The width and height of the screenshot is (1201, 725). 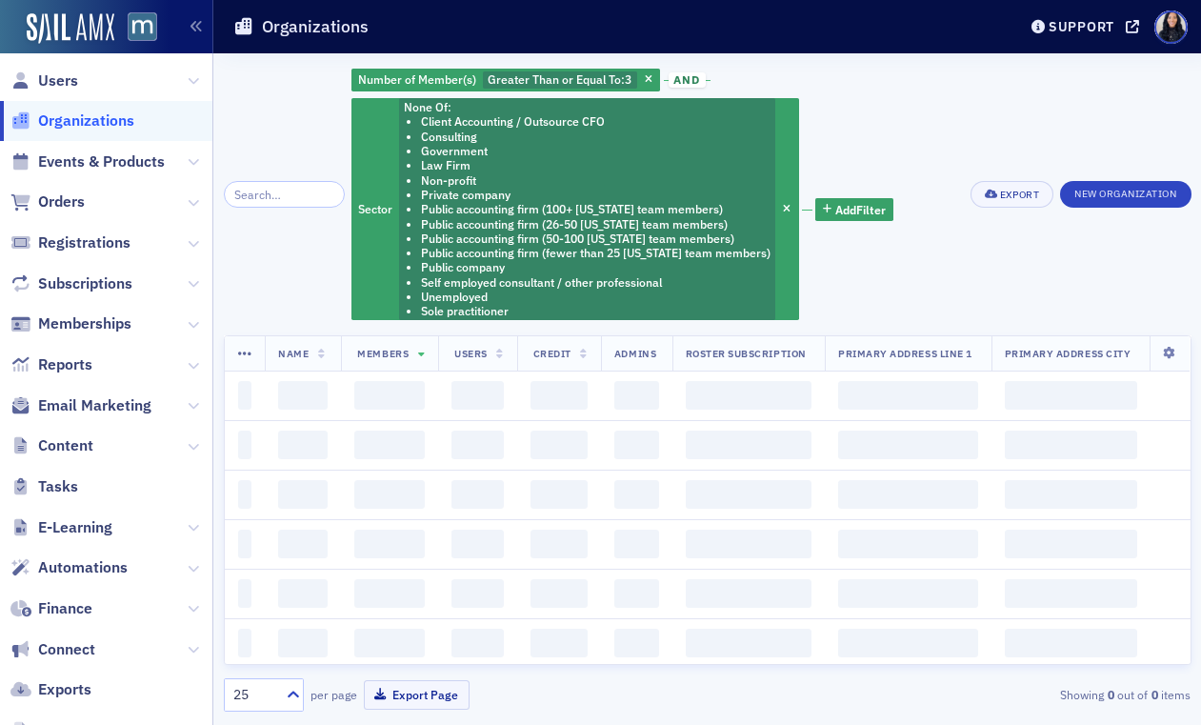 I want to click on span: Name, so click(x=293, y=353).